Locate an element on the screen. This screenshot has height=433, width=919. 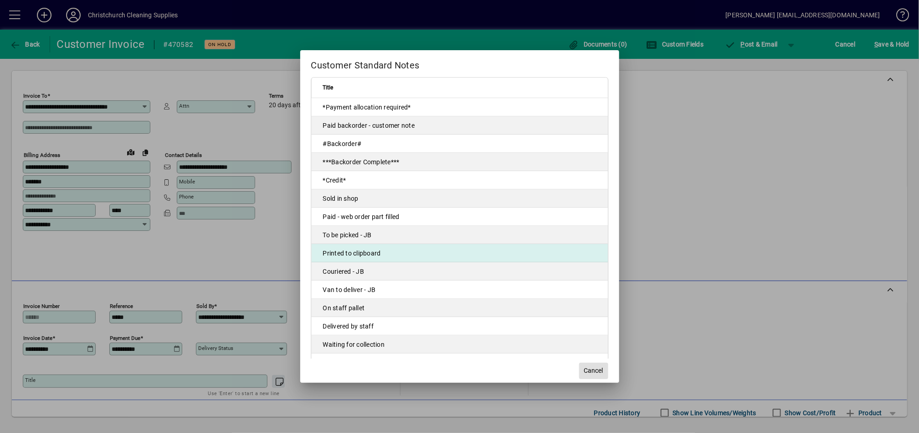
td: Van to deliver - JB is located at coordinates (460, 289).